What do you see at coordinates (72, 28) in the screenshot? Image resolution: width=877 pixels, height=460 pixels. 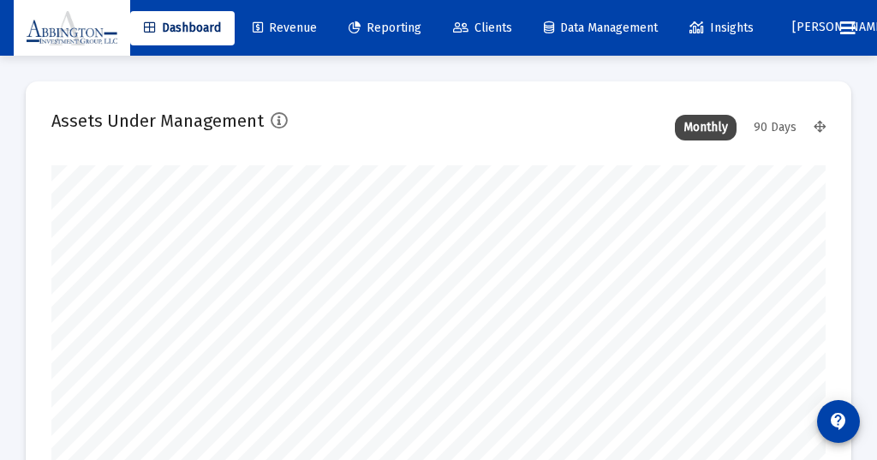 I see `img: Dashboard` at bounding box center [72, 28].